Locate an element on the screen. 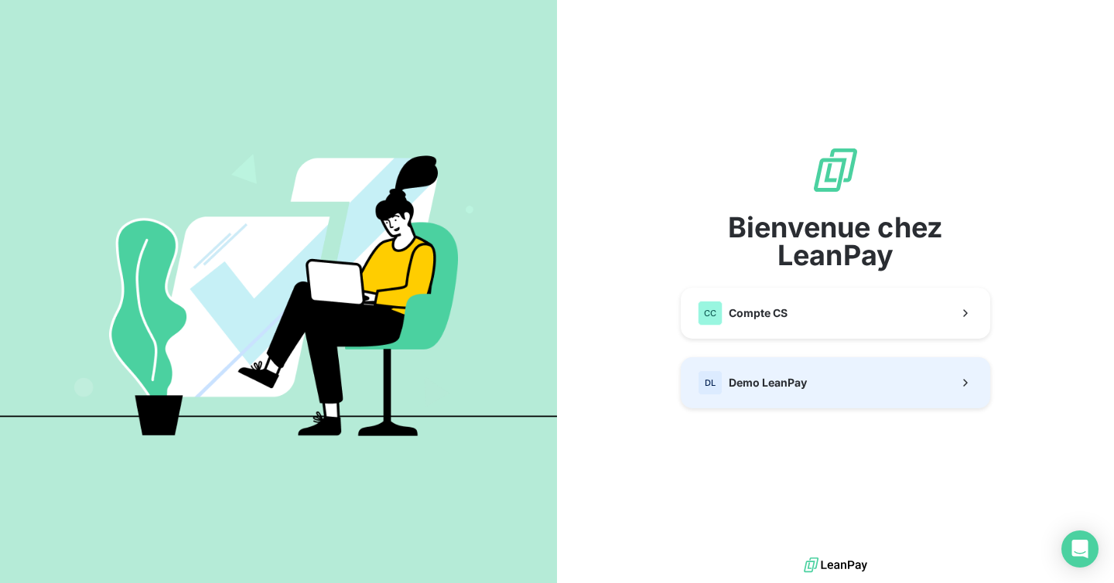 This screenshot has width=1114, height=583. span: Demo LeanPay is located at coordinates (767, 383).